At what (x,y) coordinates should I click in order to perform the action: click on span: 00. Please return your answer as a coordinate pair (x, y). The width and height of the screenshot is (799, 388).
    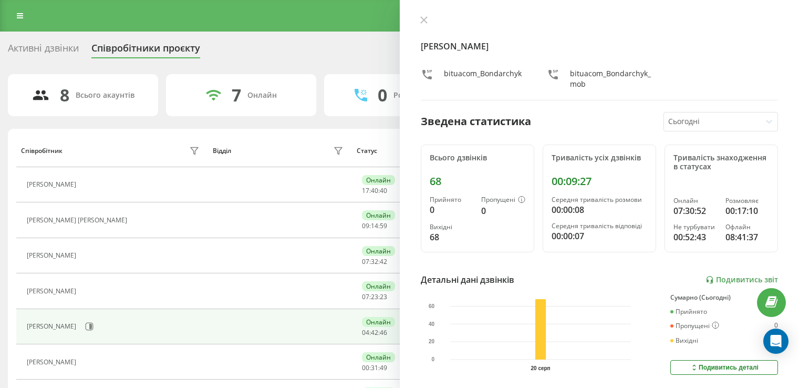
    Looking at the image, I should click on (366, 367).